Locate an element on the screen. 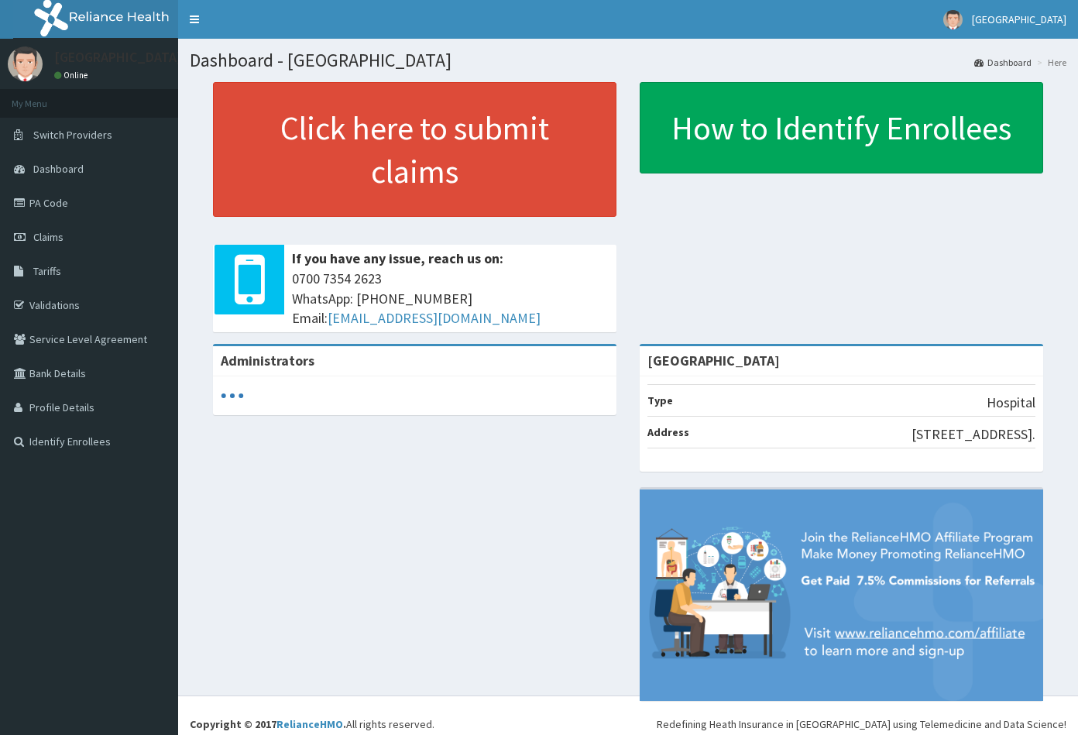  a: RelianceHMO is located at coordinates (310, 724).